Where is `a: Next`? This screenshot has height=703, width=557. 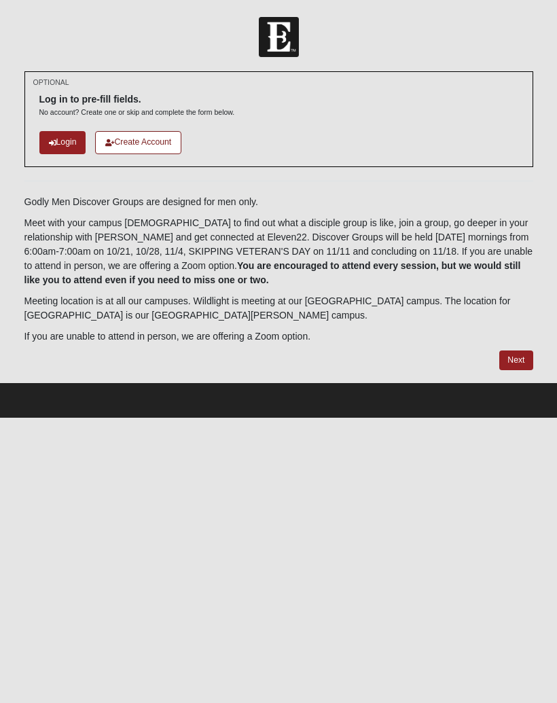 a: Next is located at coordinates (515, 360).